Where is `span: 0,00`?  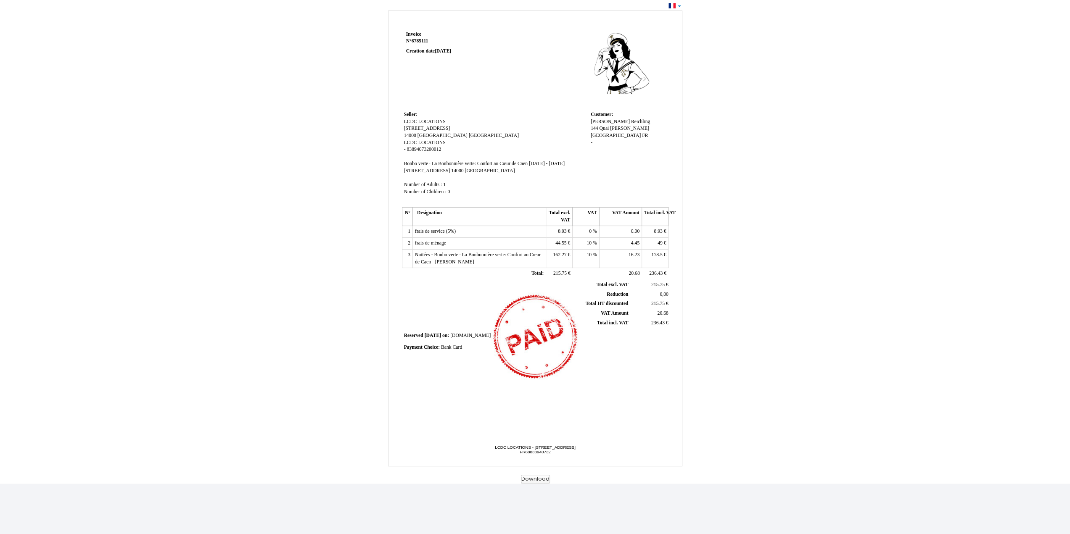
span: 0,00 is located at coordinates (664, 294).